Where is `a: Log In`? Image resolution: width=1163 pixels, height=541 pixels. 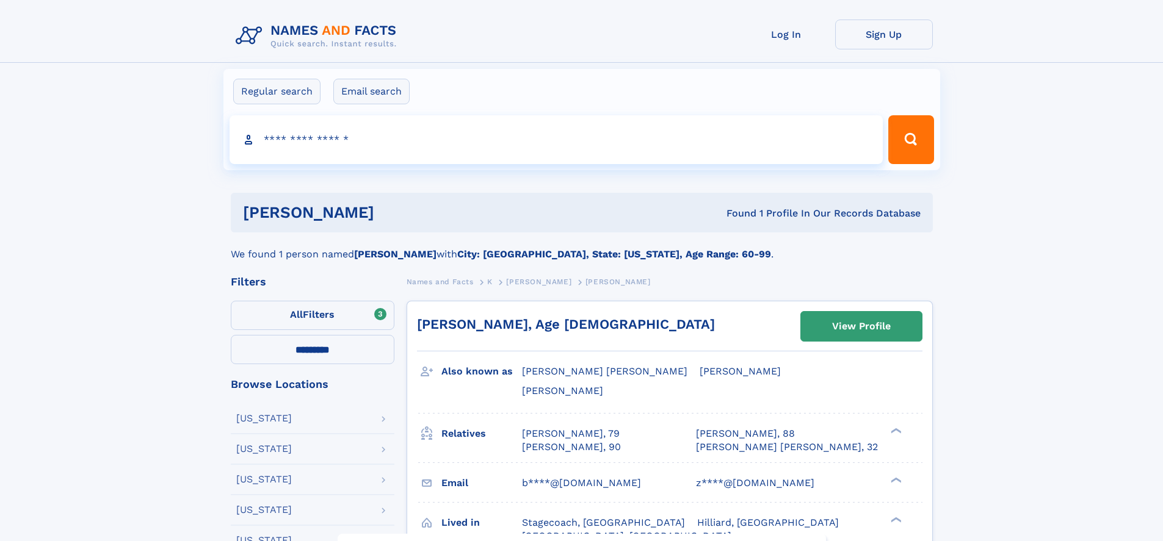
a: Log In is located at coordinates (786, 34).